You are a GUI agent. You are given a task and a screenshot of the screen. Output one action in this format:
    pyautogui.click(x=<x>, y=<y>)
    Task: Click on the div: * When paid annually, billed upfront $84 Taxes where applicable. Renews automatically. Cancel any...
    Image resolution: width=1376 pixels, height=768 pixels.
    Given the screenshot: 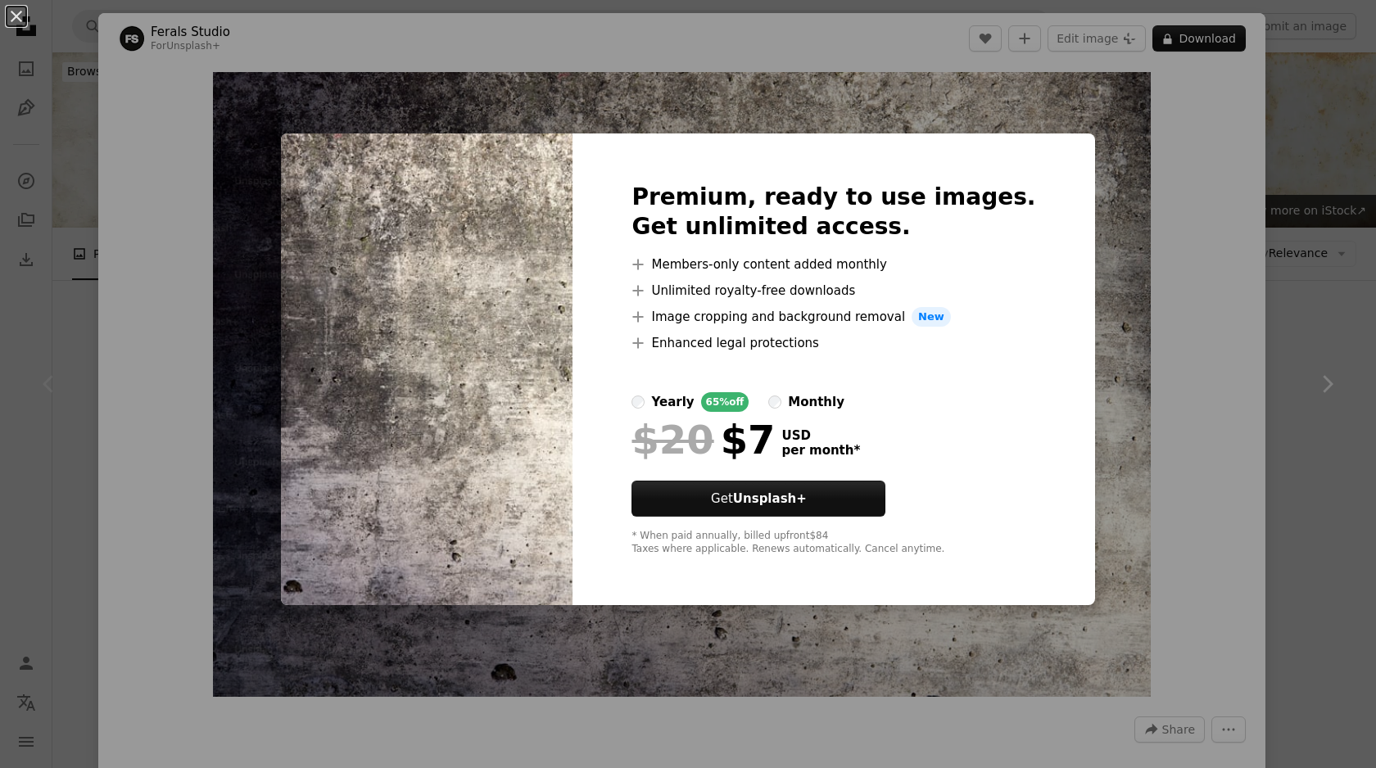 What is the action you would take?
    pyautogui.click(x=833, y=543)
    